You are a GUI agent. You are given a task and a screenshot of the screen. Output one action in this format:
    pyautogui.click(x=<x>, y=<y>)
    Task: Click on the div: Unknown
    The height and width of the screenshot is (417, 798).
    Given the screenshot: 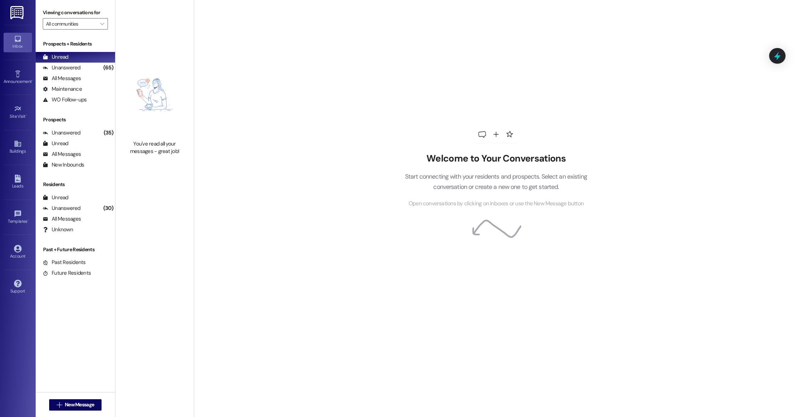 What is the action you would take?
    pyautogui.click(x=58, y=230)
    